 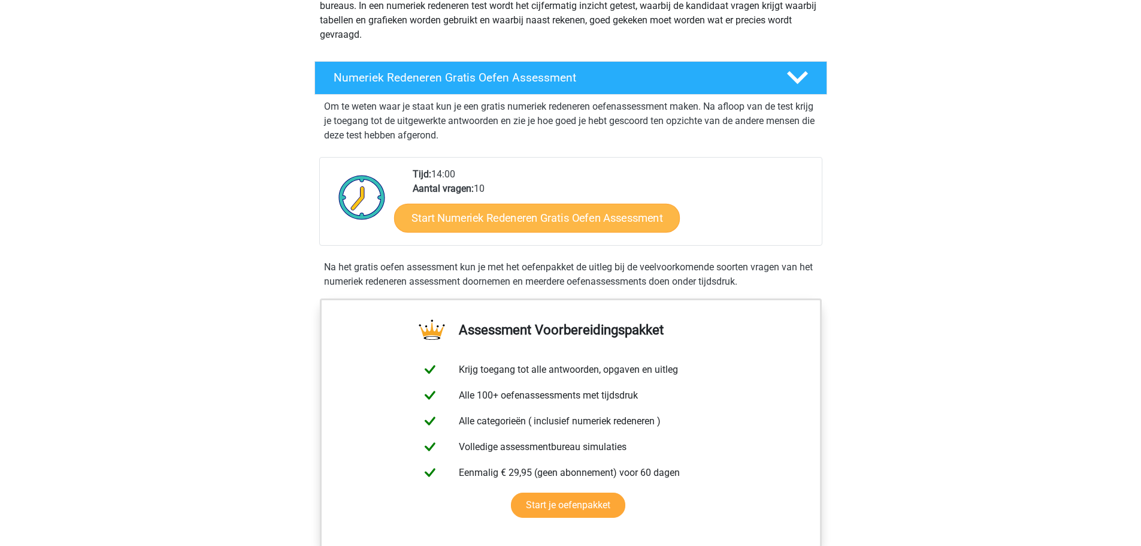 I want to click on a: Numeriek Redeneren Gratis Oefen Assessment, so click(x=571, y=78).